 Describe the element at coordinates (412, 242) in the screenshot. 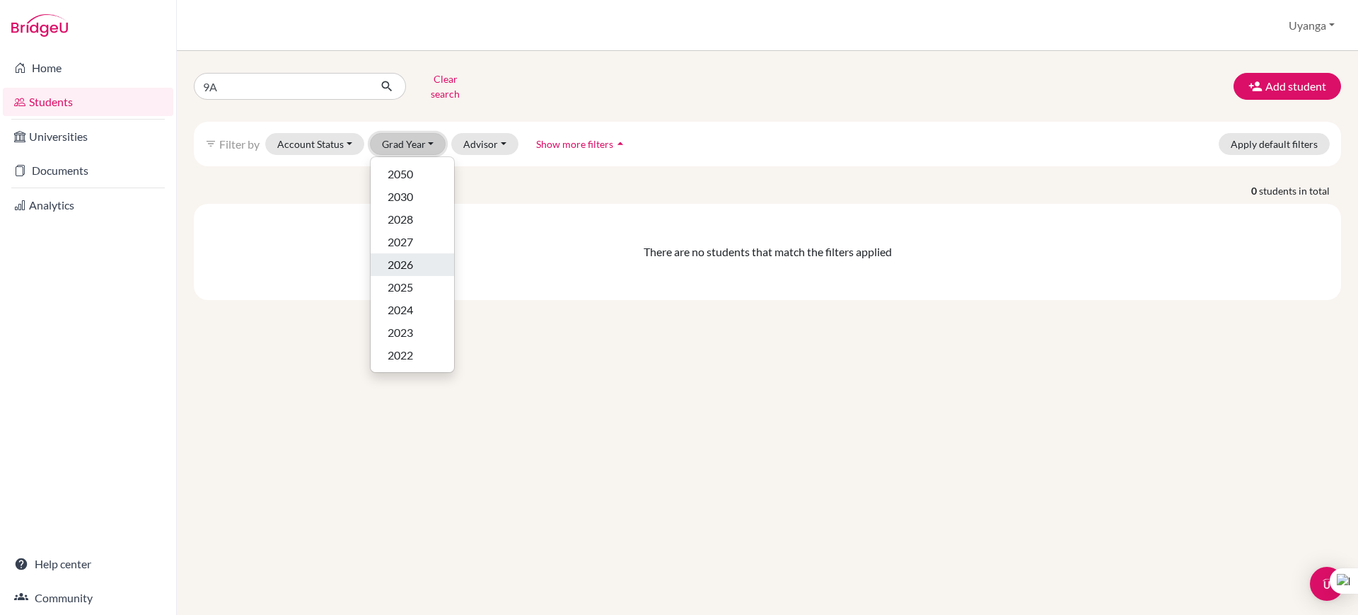

I see `button: 2027` at that location.